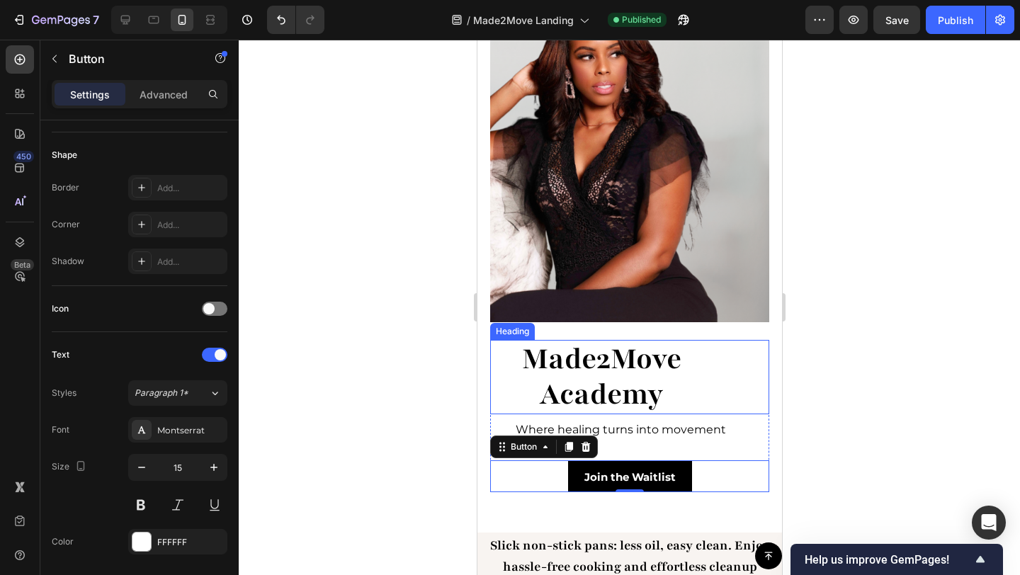 The image size is (1020, 575). Describe the element at coordinates (46, 407) in the screenshot. I see `div: Button` at that location.